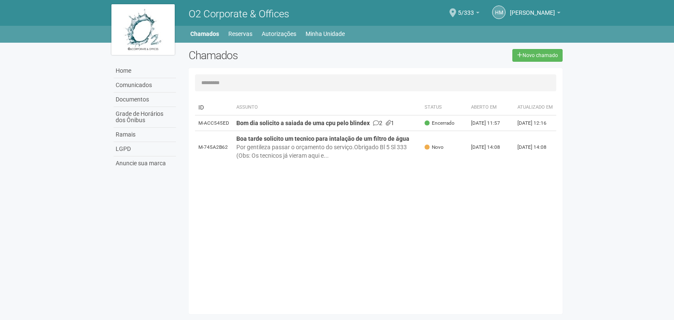  I want to click on a: LGPD, so click(145, 149).